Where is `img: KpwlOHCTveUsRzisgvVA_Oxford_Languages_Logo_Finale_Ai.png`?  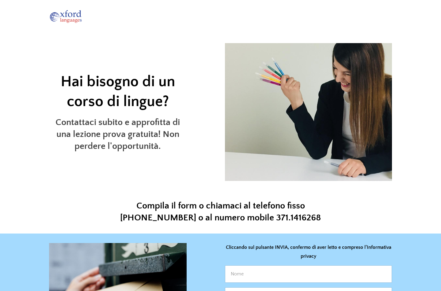
img: KpwlOHCTveUsRzisgvVA_Oxford_Languages_Logo_Finale_Ai.png is located at coordinates (65, 17).